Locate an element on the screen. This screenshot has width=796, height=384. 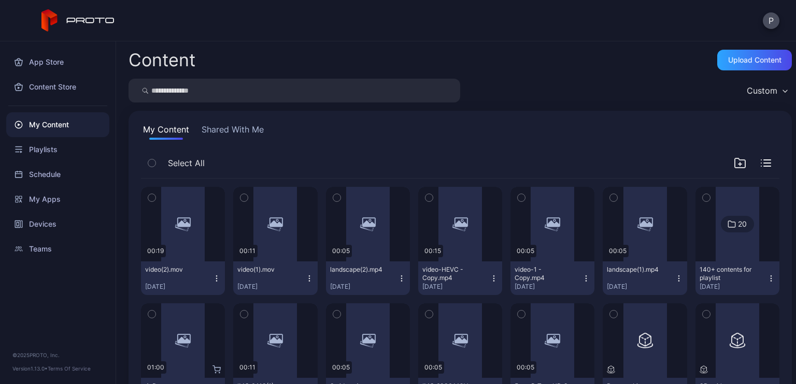
a: Content Store is located at coordinates (58, 87).